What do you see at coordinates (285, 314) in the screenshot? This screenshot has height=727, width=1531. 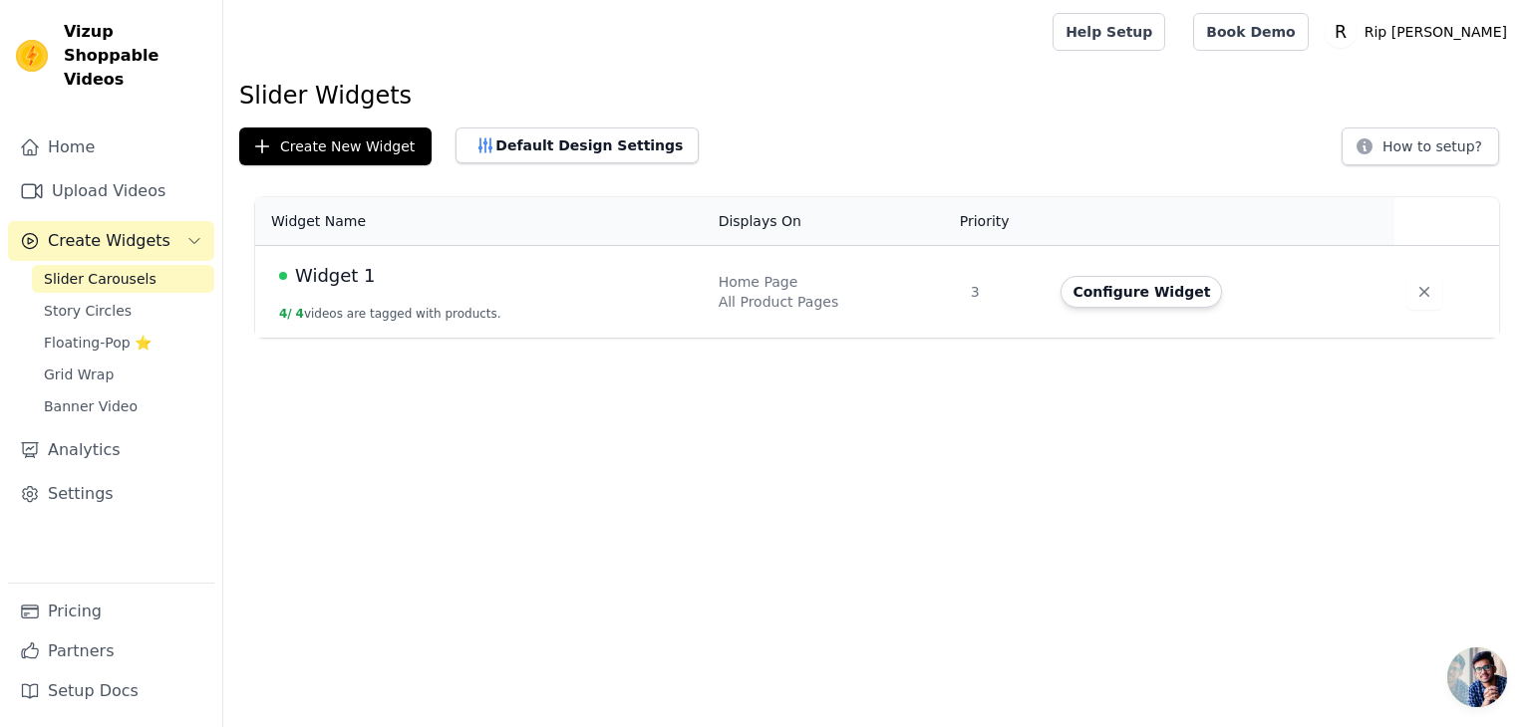 I see `span: 4 /` at bounding box center [285, 314].